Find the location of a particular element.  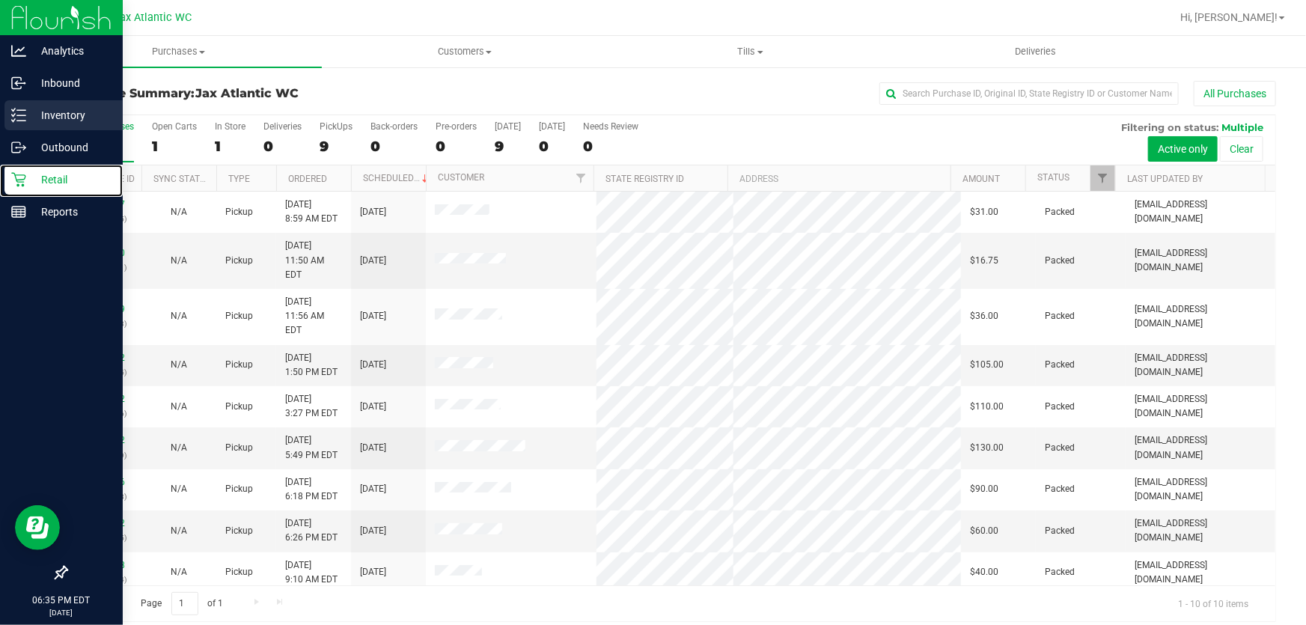

span: Tills is located at coordinates (751, 52).